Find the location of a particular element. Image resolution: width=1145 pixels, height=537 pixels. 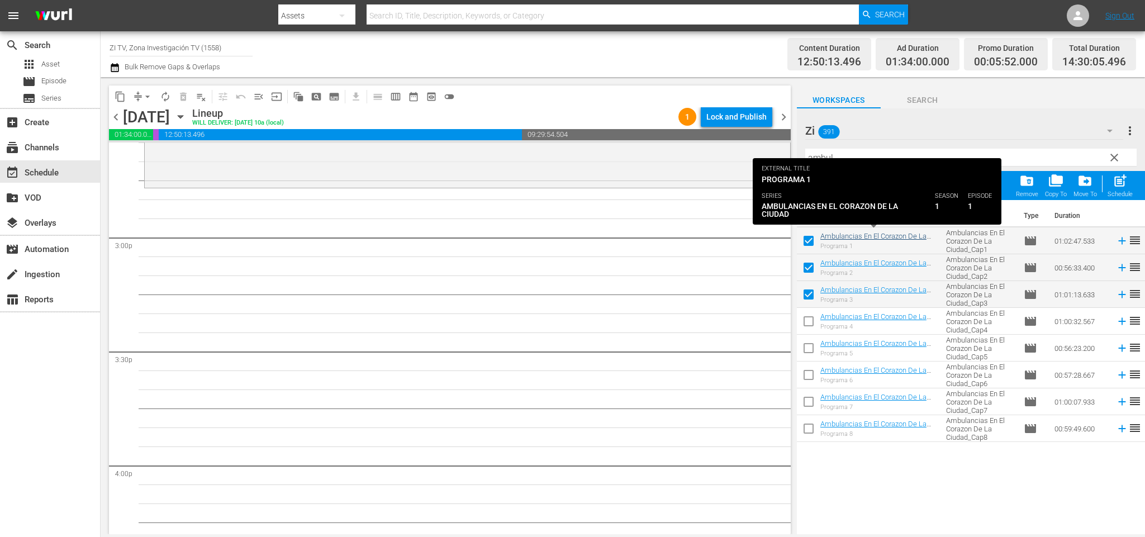

div: Total Duration is located at coordinates (1094, 48).